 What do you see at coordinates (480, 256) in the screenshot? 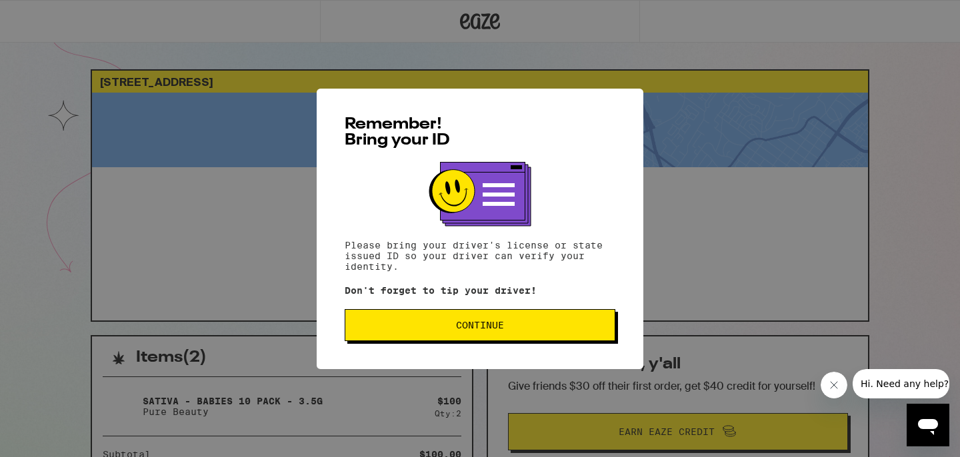
I see `p: Please bring your driver's license or state issued ID so your driver can verify your identity.` at bounding box center [480, 256].